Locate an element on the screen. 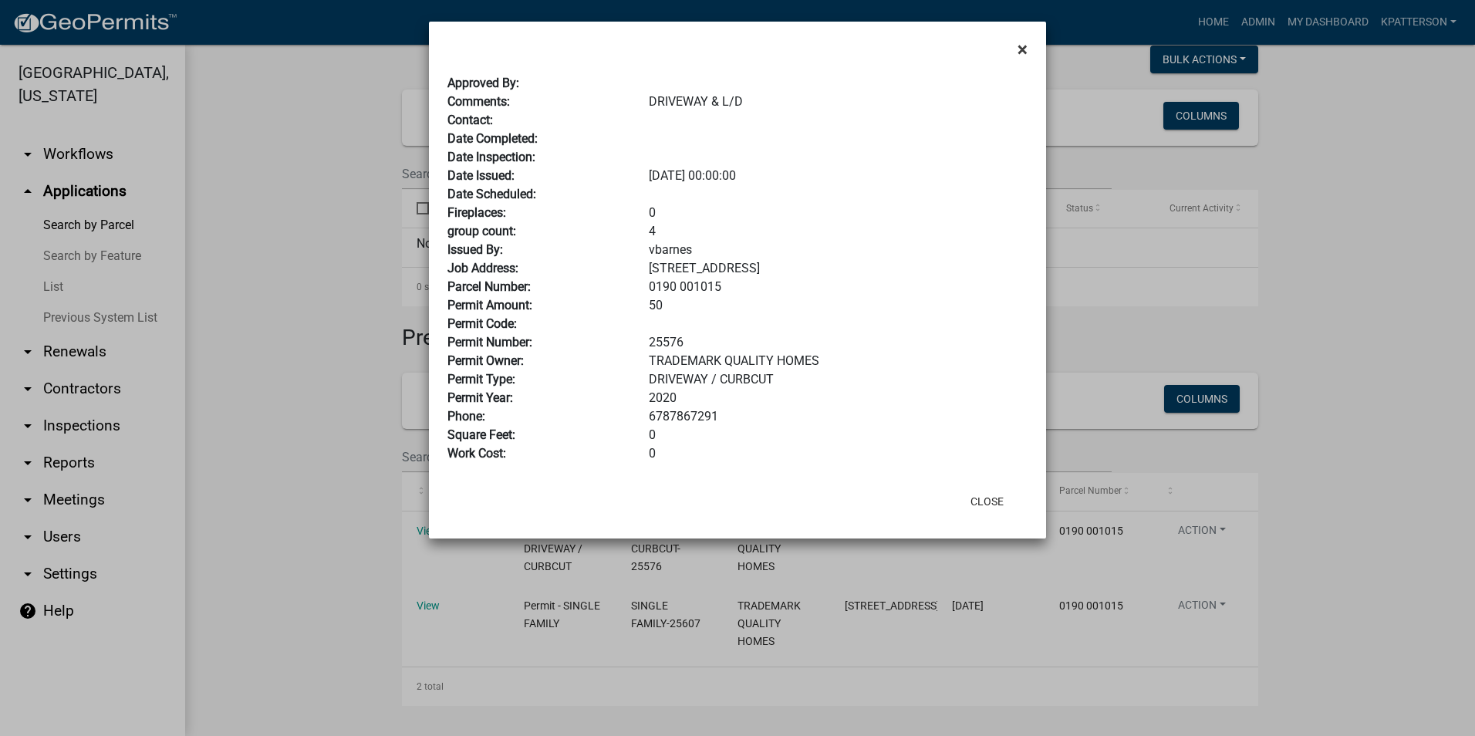  b: Issued By: is located at coordinates (475, 249).